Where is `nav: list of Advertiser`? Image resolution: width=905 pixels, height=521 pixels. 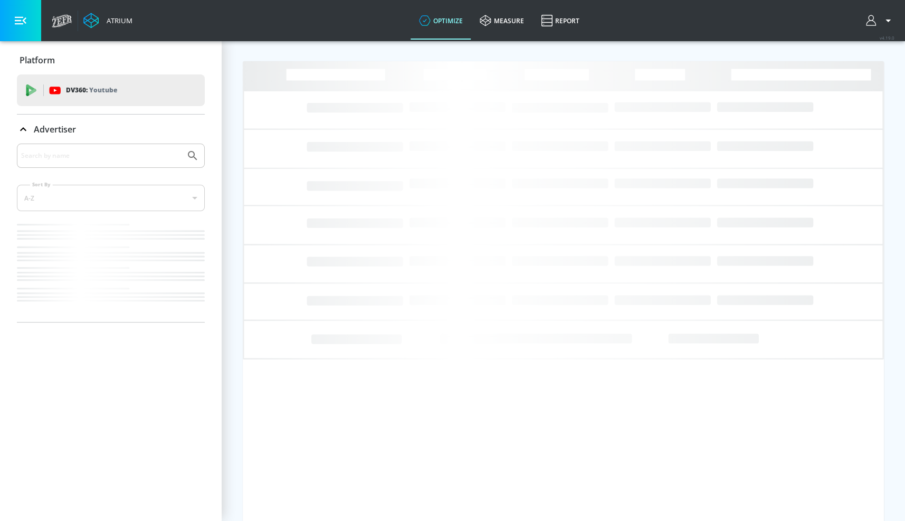
nav: list of Advertiser is located at coordinates (111, 271).